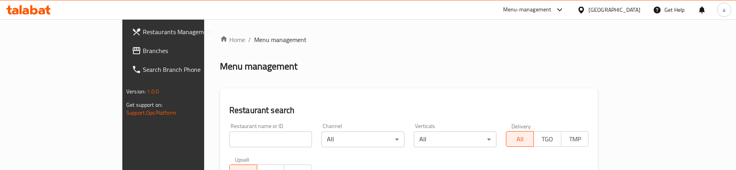  I want to click on label: Upsell, so click(242, 160).